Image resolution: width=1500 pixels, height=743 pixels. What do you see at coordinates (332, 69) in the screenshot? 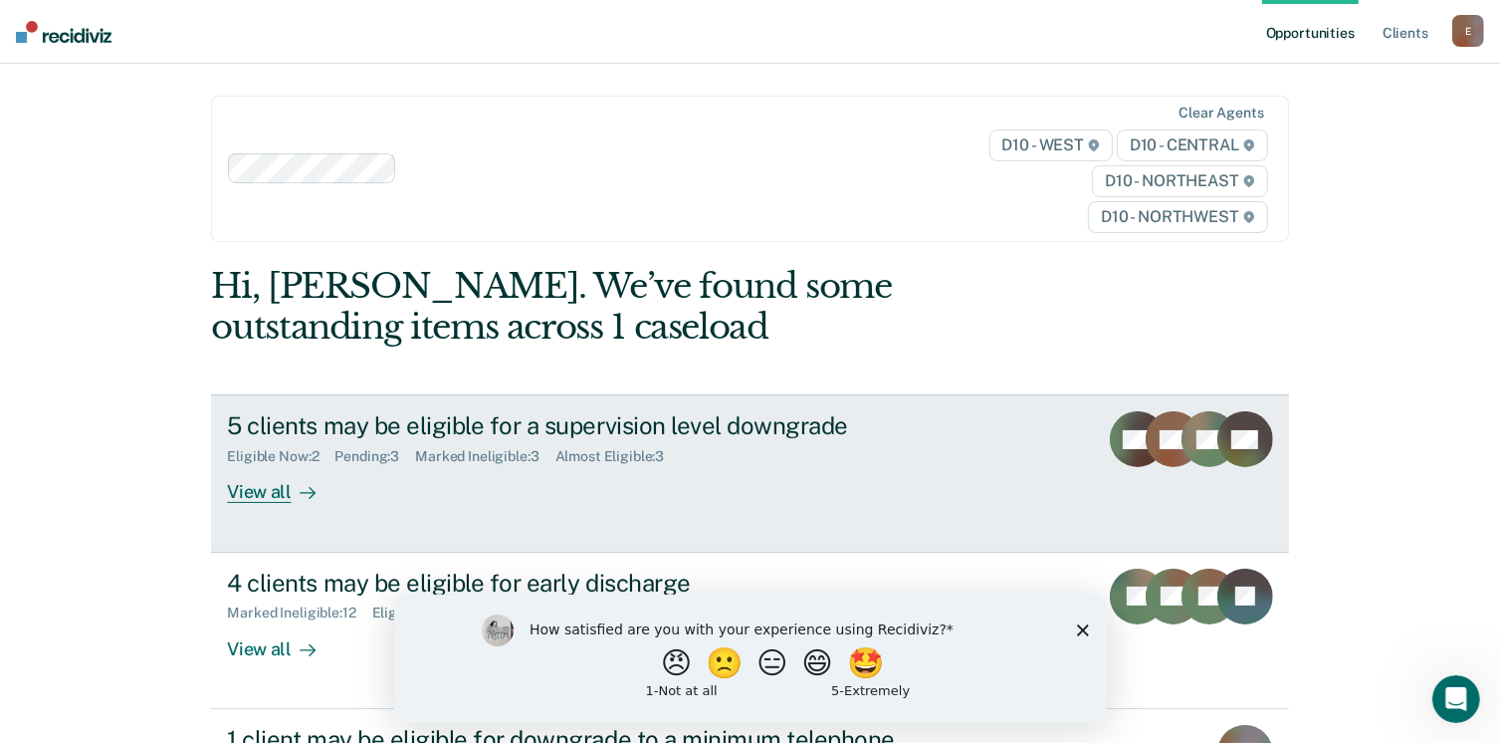
I see `button: 2` at bounding box center [332, 69].